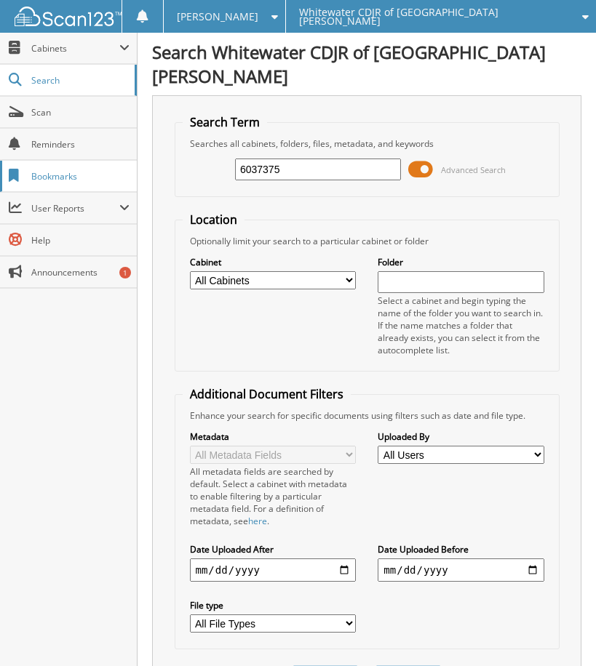 The height and width of the screenshot is (666, 596). Describe the element at coordinates (273, 605) in the screenshot. I see `label: File type` at that location.